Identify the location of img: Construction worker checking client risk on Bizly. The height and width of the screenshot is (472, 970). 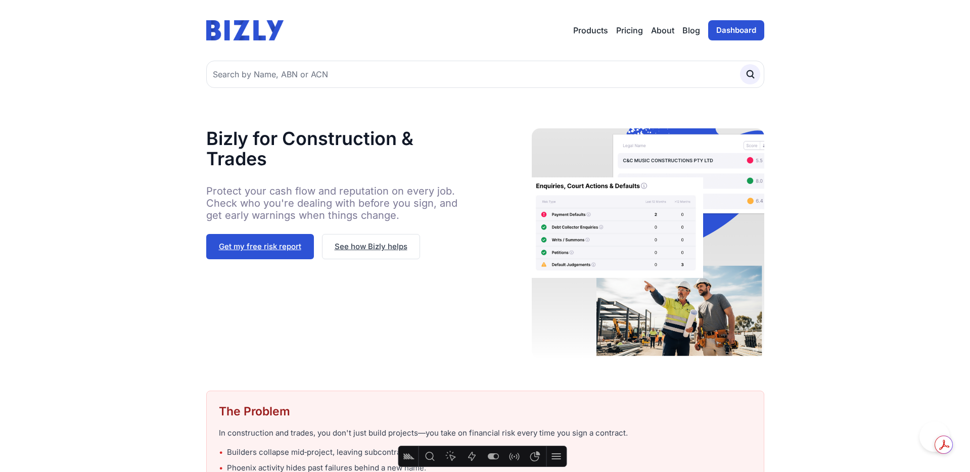
(648, 243).